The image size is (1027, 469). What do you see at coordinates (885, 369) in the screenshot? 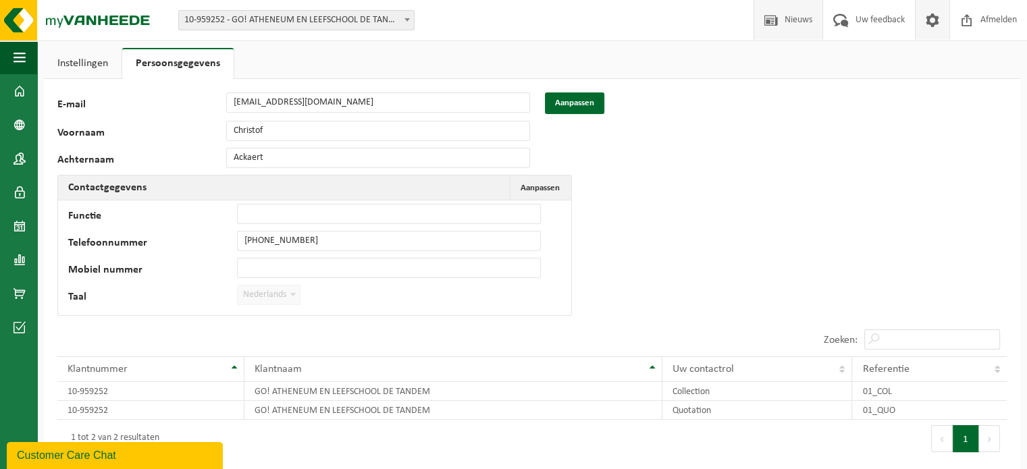
I see `span: Referentie` at bounding box center [885, 369].